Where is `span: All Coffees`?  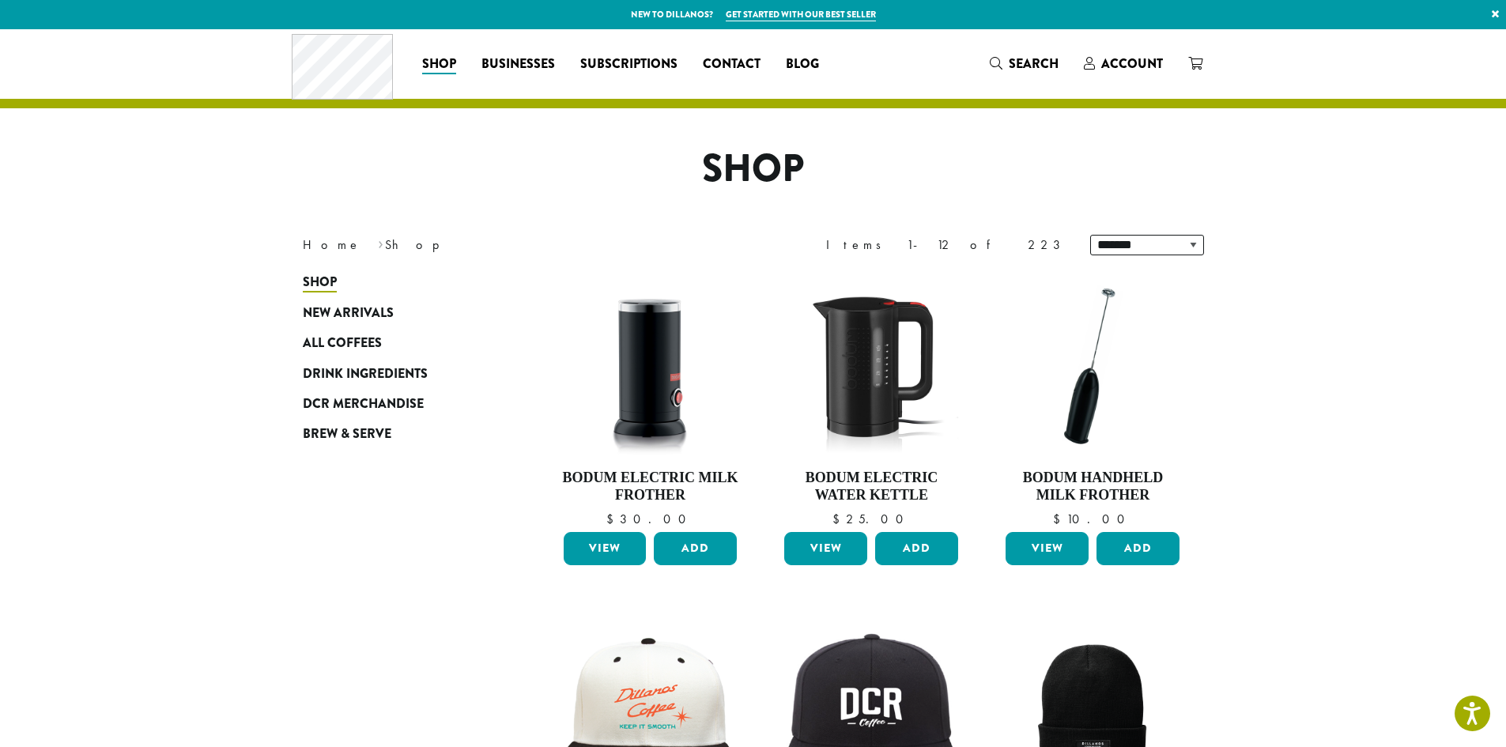 span: All Coffees is located at coordinates (342, 343).